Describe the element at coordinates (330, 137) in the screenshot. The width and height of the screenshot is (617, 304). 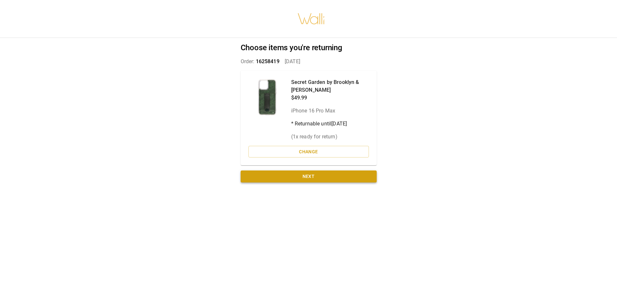
I see `p: ( 1 x ready for return)` at that location.